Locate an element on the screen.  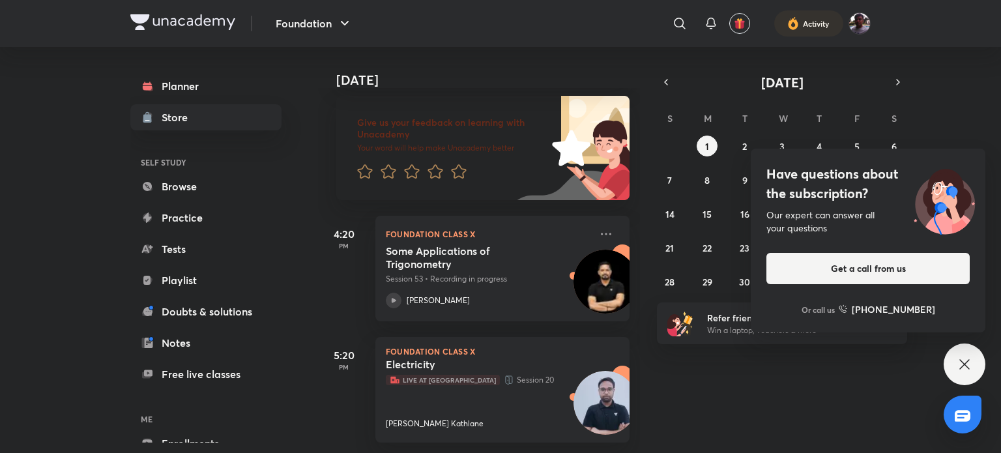
img: activity is located at coordinates (793, 23).